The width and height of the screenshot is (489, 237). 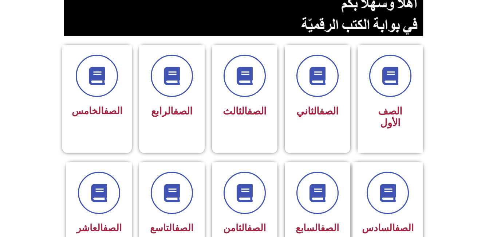 What do you see at coordinates (317, 111) in the screenshot?
I see `span: الثاني` at bounding box center [317, 111].